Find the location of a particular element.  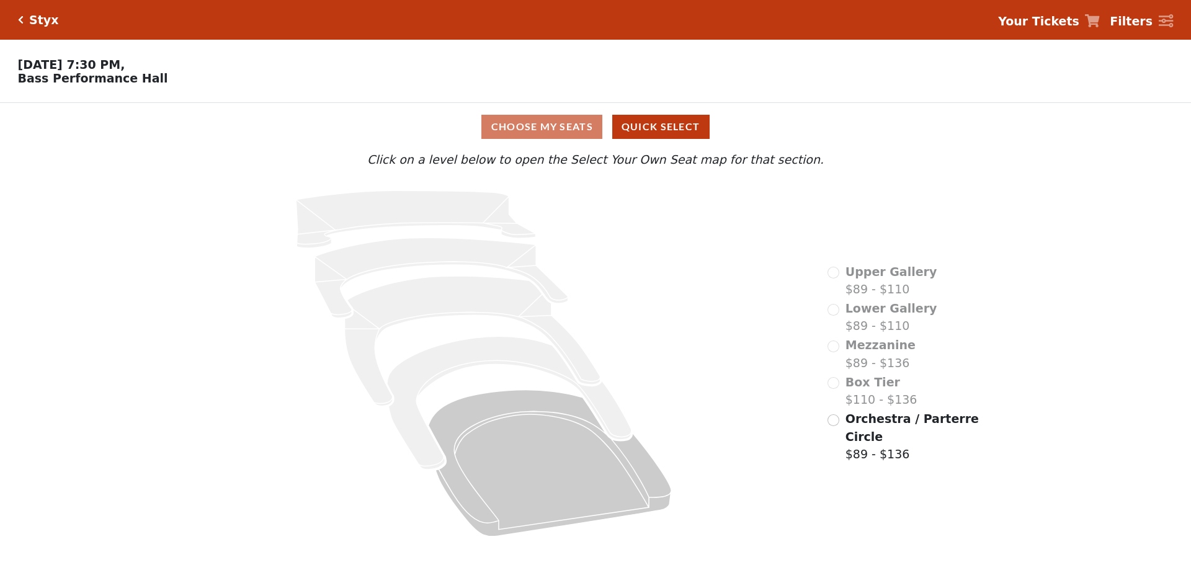

a: Filters is located at coordinates (1141, 21).